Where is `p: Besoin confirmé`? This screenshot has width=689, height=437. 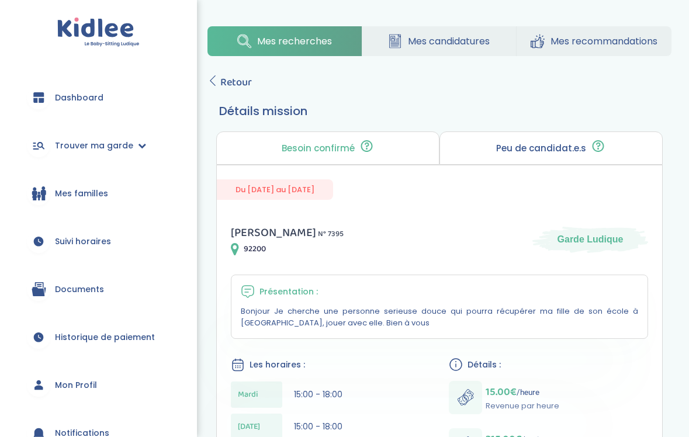
p: Besoin confirmé is located at coordinates (318, 148).